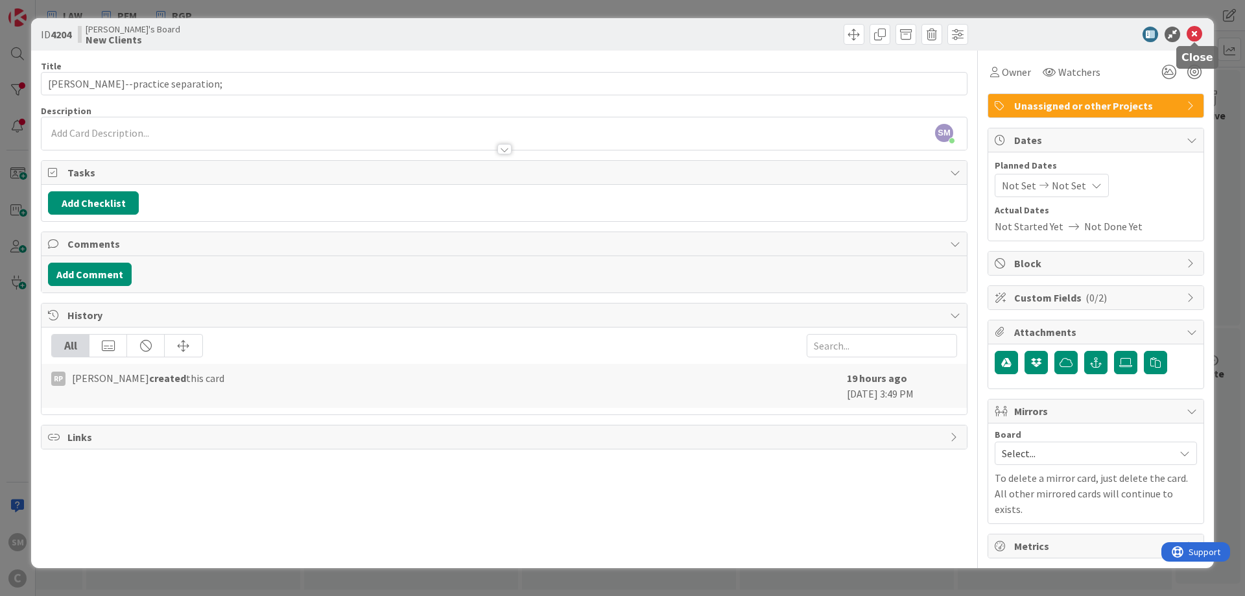 The width and height of the screenshot is (1245, 596). I want to click on span: ID, so click(56, 34).